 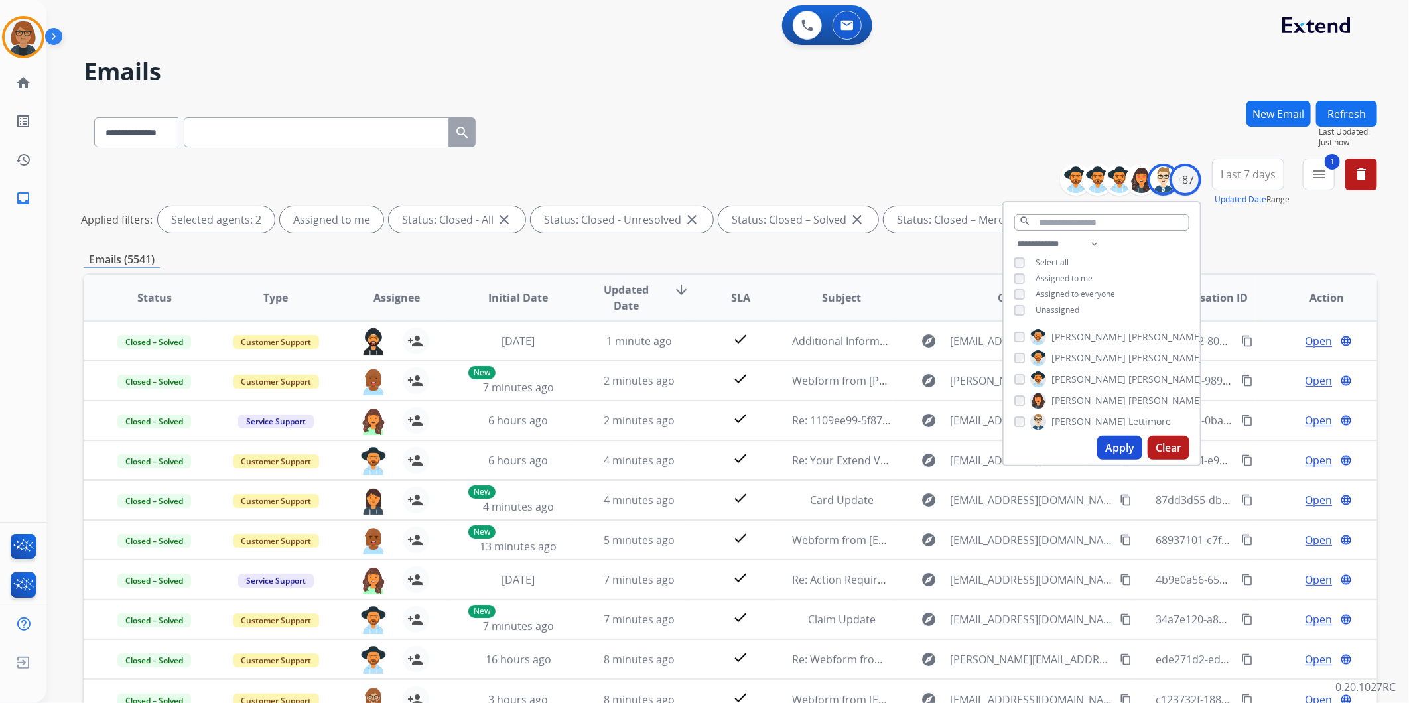 What do you see at coordinates (798, 220) in the screenshot?
I see `div: Status: Closed – Solved` at bounding box center [798, 220].